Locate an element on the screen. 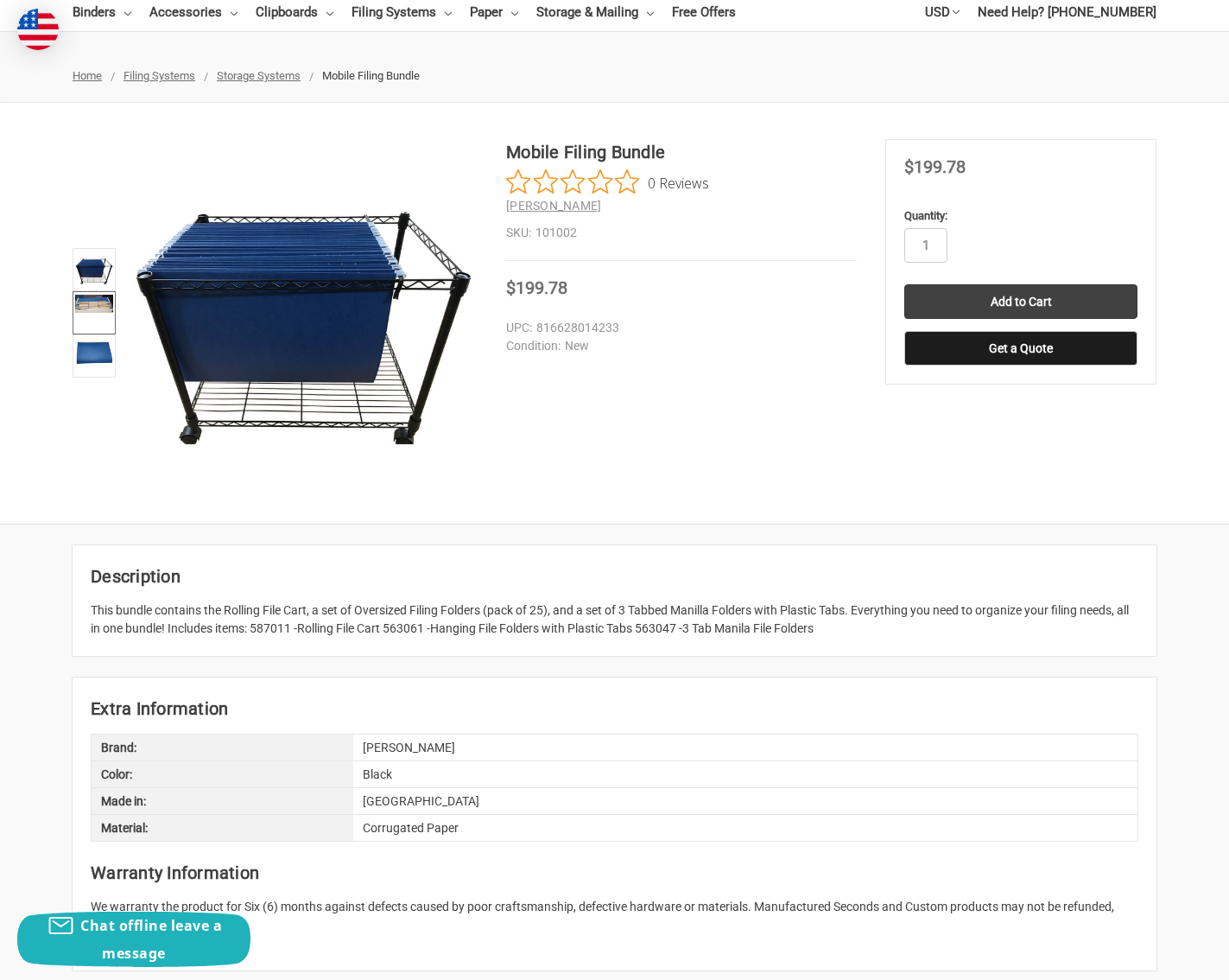  dt: UPC: is located at coordinates (519, 327).